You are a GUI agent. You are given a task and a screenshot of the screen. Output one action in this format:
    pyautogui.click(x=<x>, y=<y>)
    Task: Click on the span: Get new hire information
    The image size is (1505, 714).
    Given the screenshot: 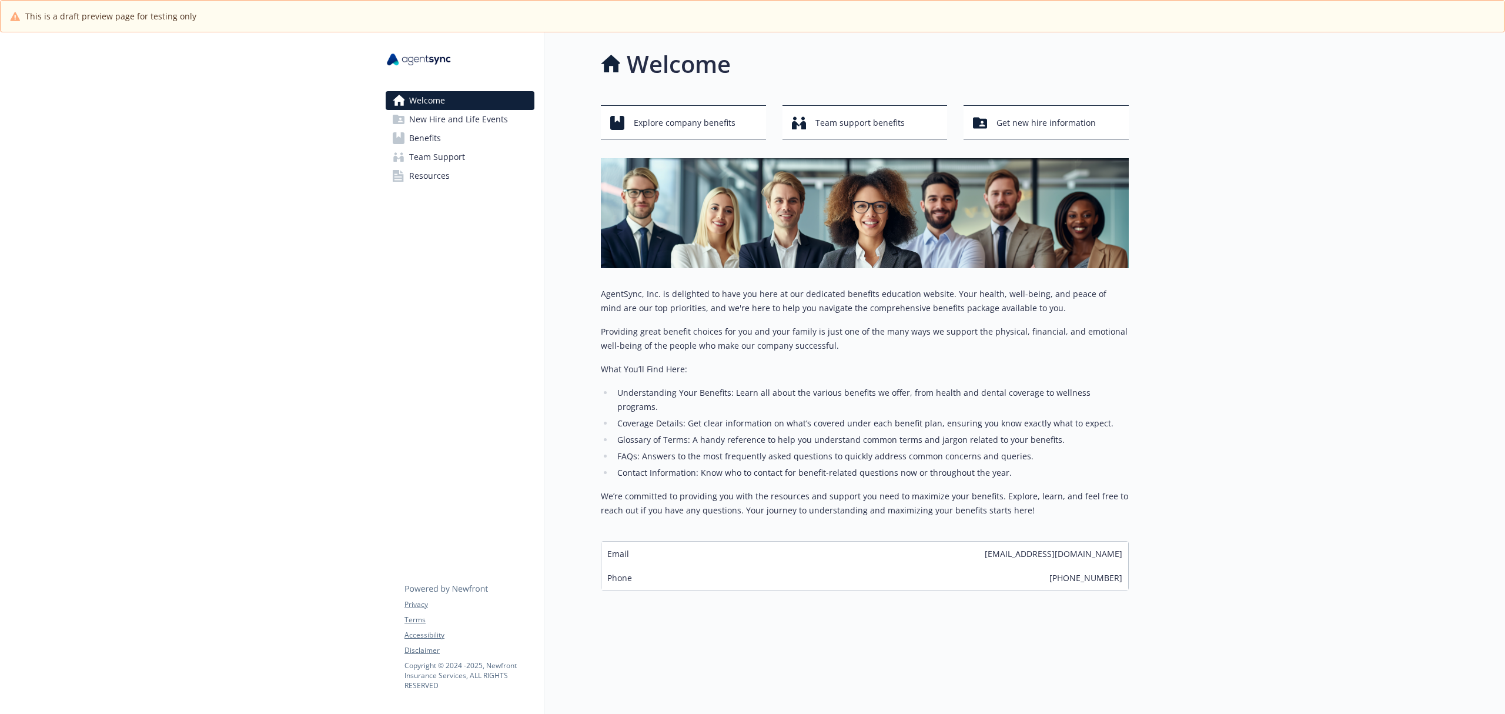 What is the action you would take?
    pyautogui.click(x=1046, y=123)
    